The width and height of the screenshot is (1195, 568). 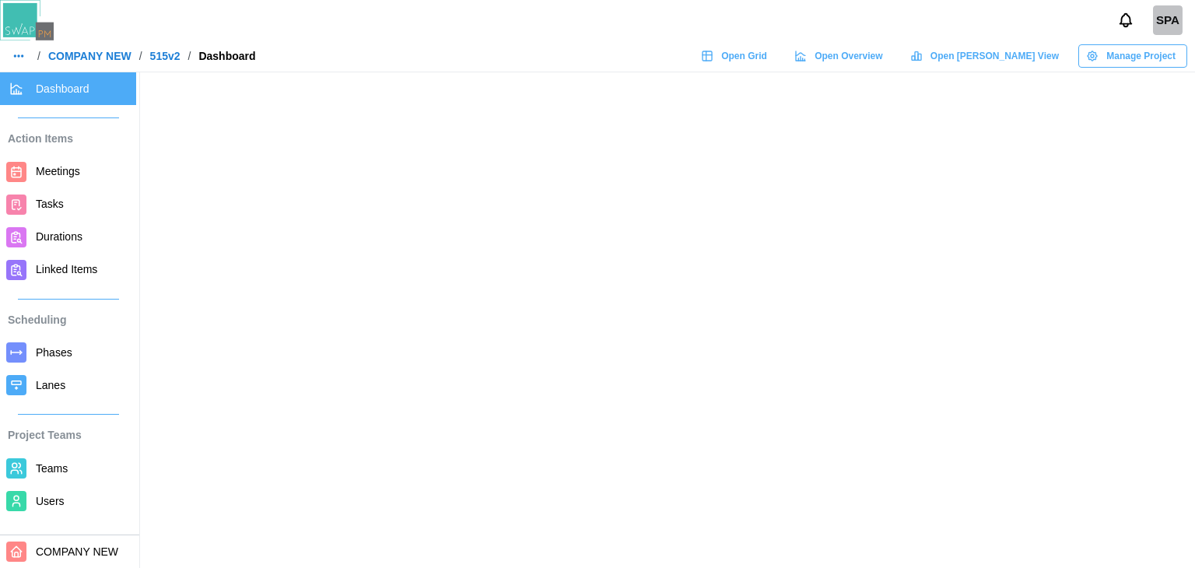 What do you see at coordinates (848, 56) in the screenshot?
I see `span: Open Overview` at bounding box center [848, 56].